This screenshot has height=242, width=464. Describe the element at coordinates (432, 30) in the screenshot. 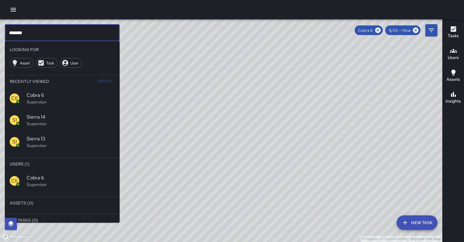

I see `button: Filters` at that location.